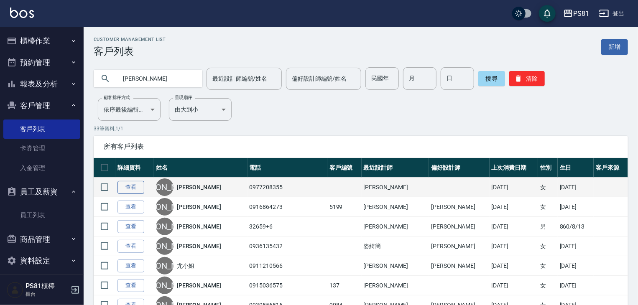 The width and height of the screenshot is (638, 305). I want to click on td: 0916864273, so click(287, 207).